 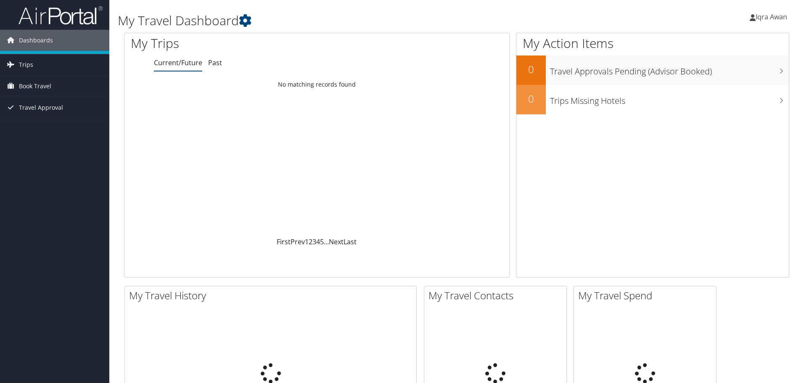 What do you see at coordinates (773, 17) in the screenshot?
I see `a: Iqra Awan` at bounding box center [773, 17].